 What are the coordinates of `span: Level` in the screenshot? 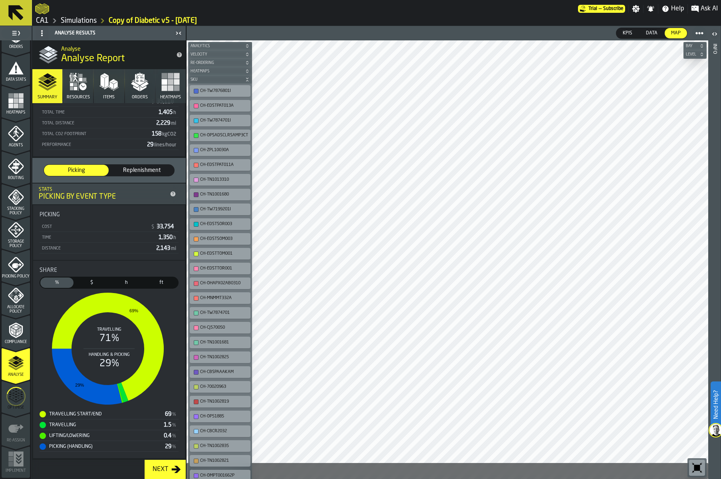 It's located at (691, 54).